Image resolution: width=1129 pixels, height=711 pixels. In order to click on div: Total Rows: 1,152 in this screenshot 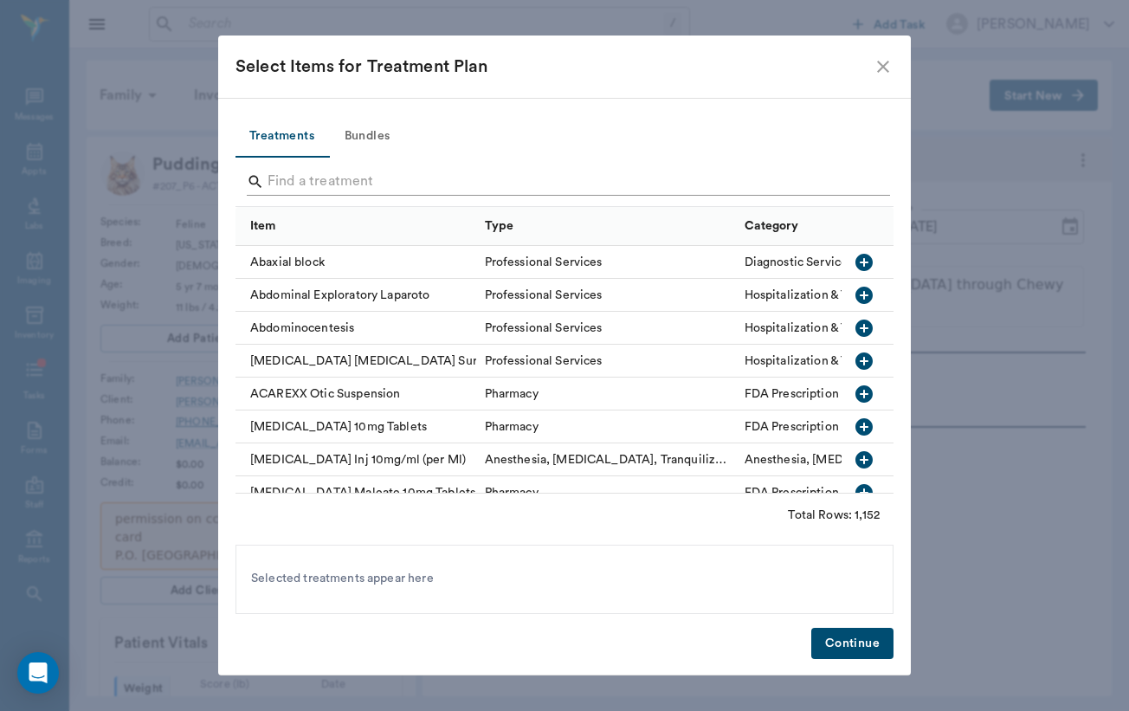, I will do `click(834, 515)`.